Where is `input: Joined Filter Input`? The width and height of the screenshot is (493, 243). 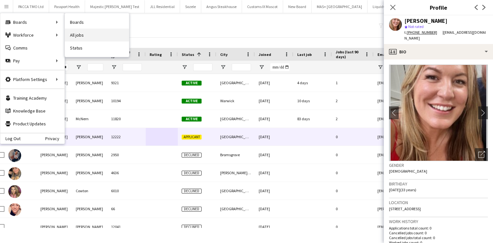
input: Joined Filter Input is located at coordinates (280, 67).